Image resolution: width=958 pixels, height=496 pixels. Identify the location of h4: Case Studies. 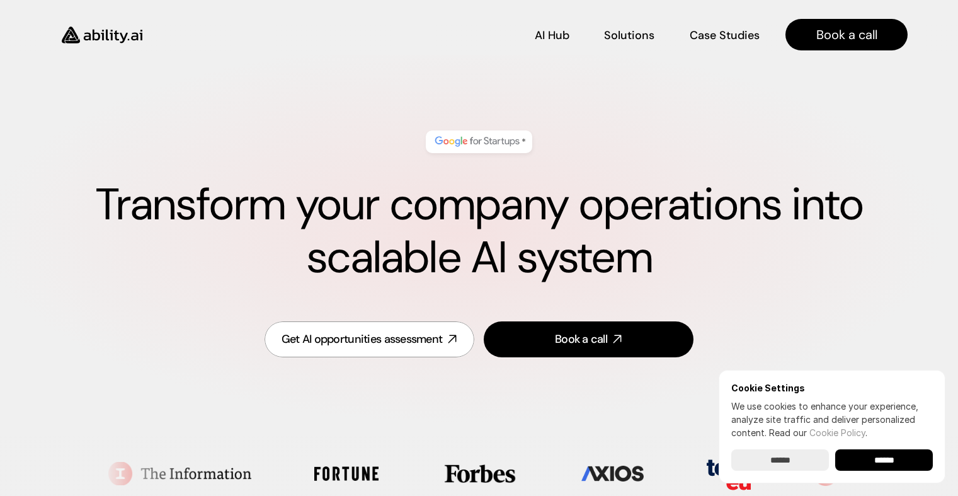
(724, 35).